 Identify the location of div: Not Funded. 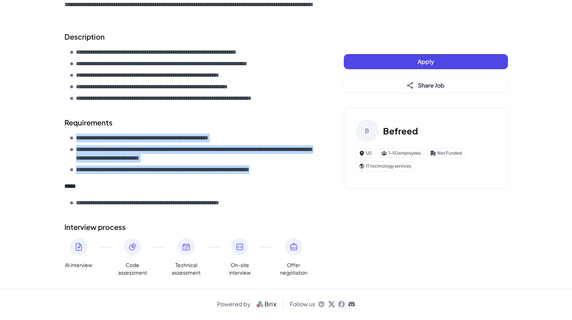
(446, 153).